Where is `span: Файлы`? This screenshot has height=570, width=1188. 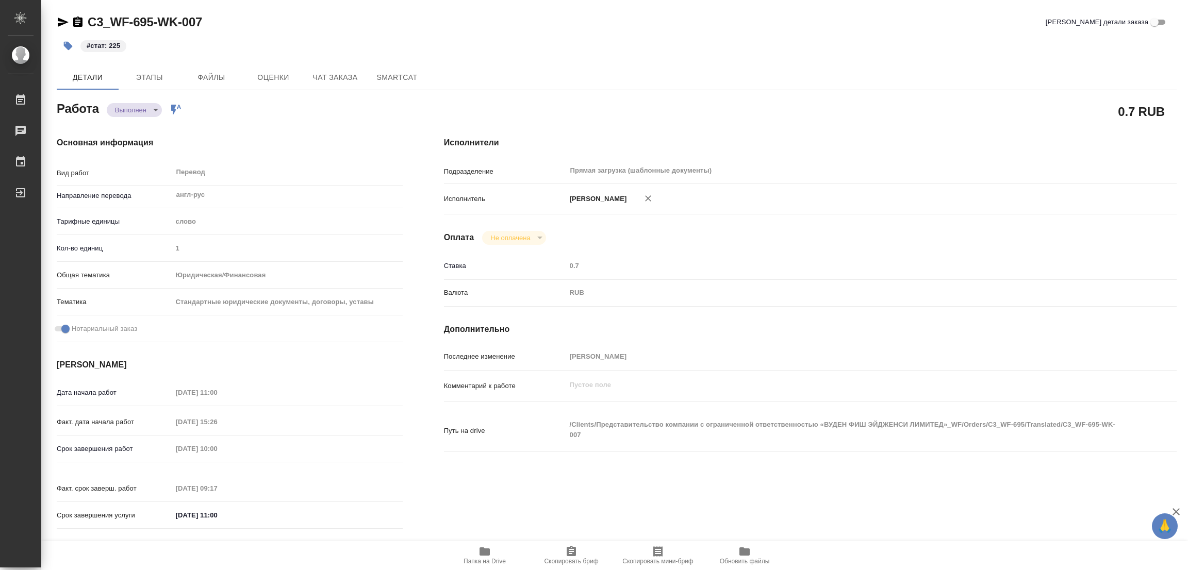 span: Файлы is located at coordinates (211, 77).